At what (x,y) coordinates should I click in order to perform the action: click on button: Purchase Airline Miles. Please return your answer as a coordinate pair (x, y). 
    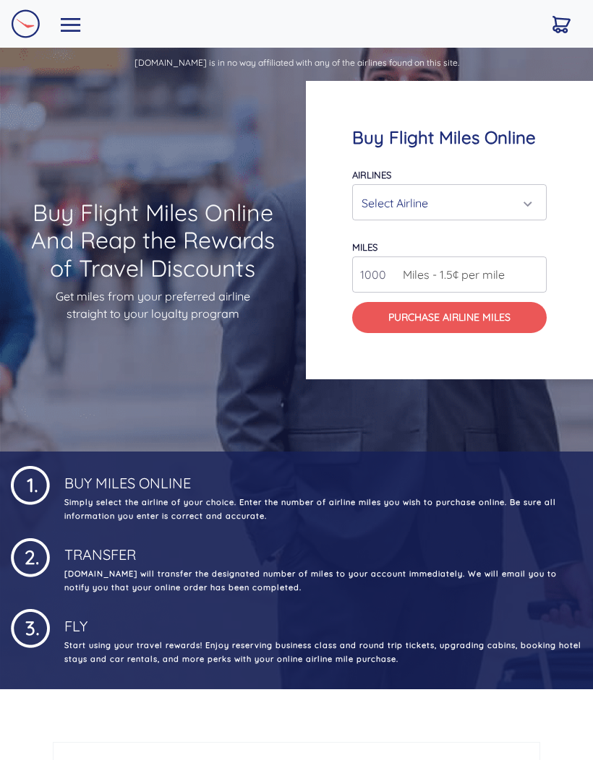
    Looking at the image, I should click on (449, 317).